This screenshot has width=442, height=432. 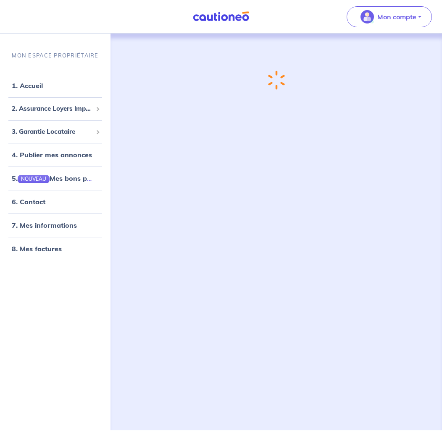 What do you see at coordinates (389, 17) in the screenshot?
I see `button: illu_account_valid_menu.svgMon compte` at bounding box center [389, 17].